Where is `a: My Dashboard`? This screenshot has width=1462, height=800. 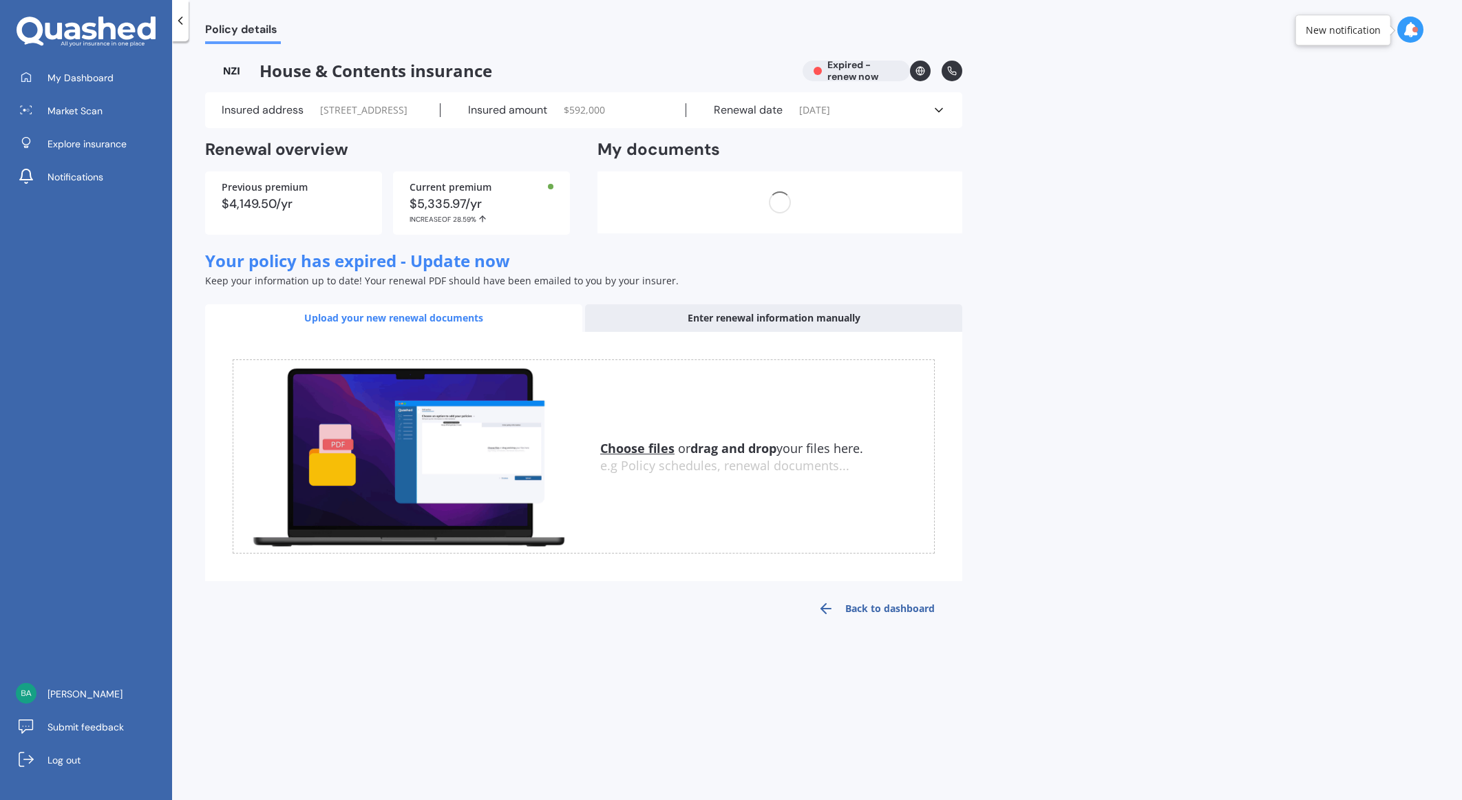 a: My Dashboard is located at coordinates (91, 78).